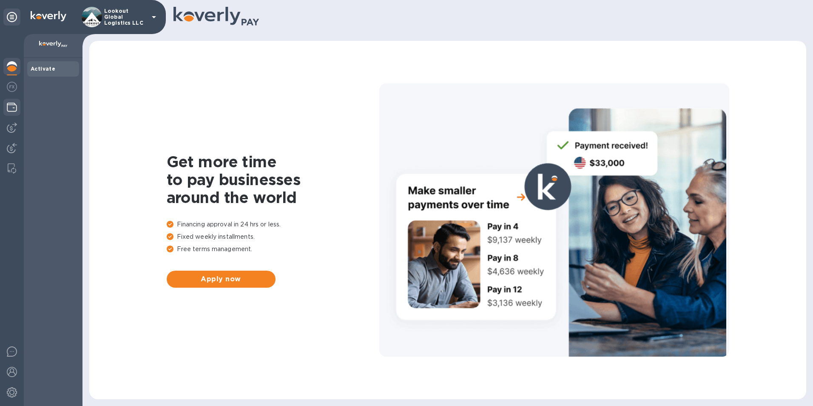  Describe the element at coordinates (12, 17) in the screenshot. I see `div: Unpin categories` at that location.